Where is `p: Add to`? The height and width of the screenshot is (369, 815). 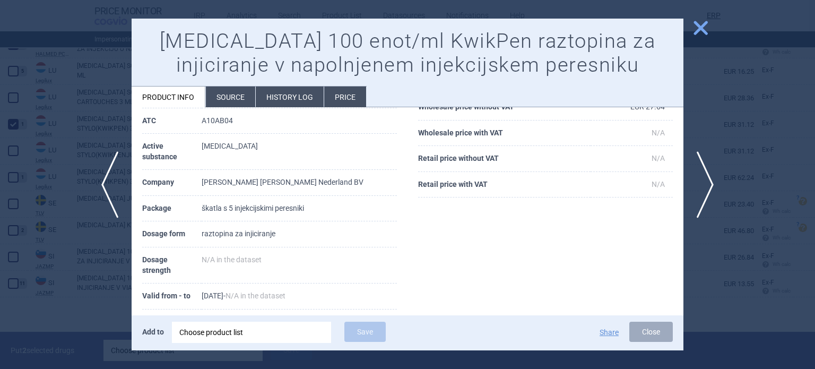 p: Add to is located at coordinates (153, 332).